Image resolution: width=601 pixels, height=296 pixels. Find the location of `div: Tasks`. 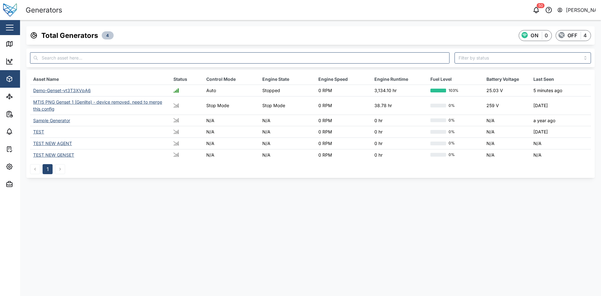

div: Tasks is located at coordinates (25, 149).